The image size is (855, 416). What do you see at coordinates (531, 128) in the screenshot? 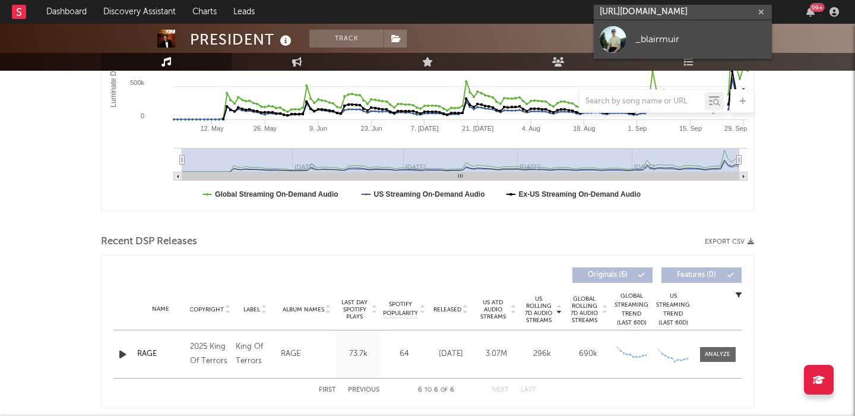
I see `text: 4. Aug` at bounding box center [531, 128].